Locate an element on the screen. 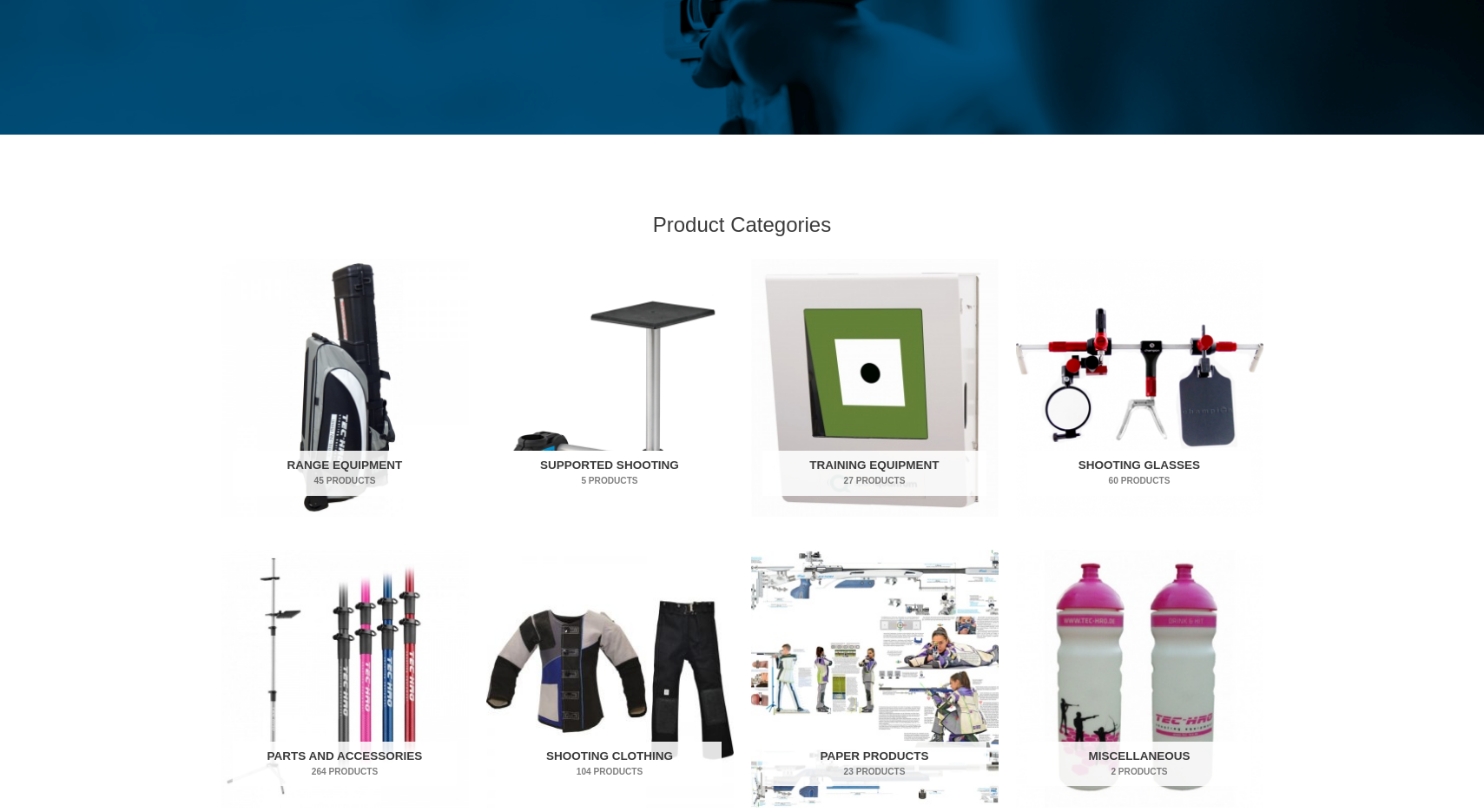 This screenshot has width=1484, height=812. h2: Paper Products is located at coordinates (875, 764).